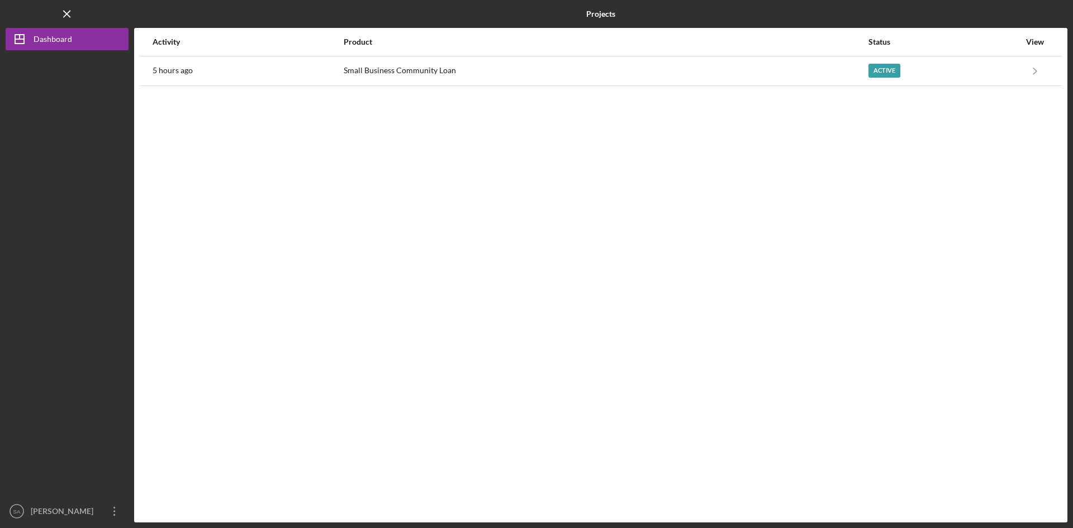 This screenshot has height=528, width=1073. What do you see at coordinates (67, 39) in the screenshot?
I see `button: Dashboard` at bounding box center [67, 39].